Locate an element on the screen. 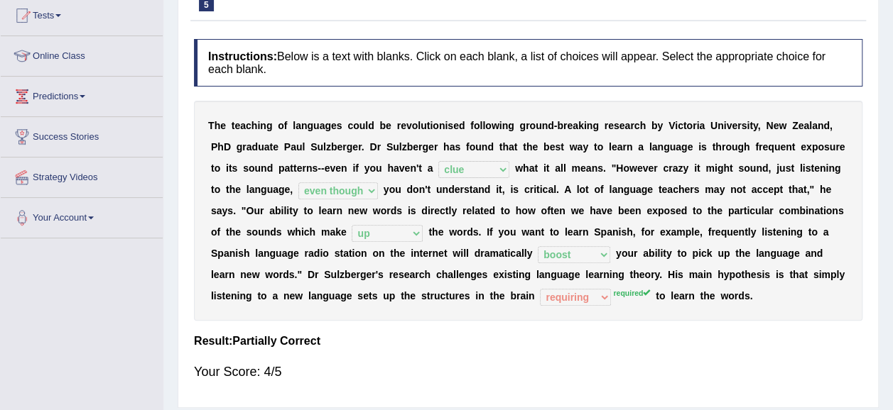 The width and height of the screenshot is (893, 410). b: Instructions: is located at coordinates (242, 56).